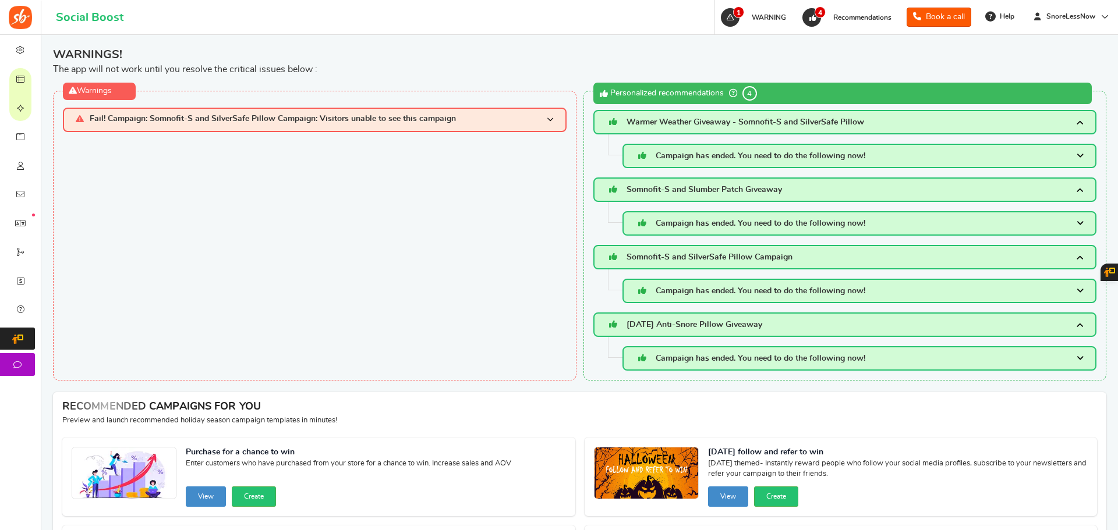  What do you see at coordinates (33, 215) in the screenshot?
I see `em: New` at bounding box center [33, 215].